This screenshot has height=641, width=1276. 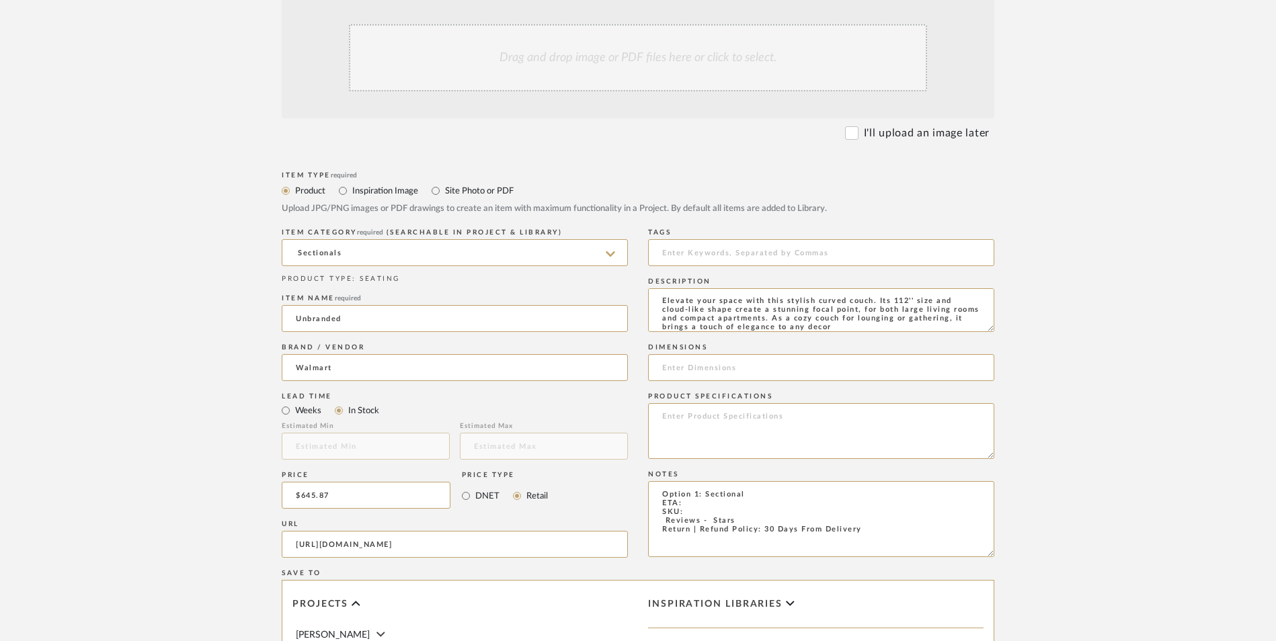 I want to click on div: Notes, so click(x=821, y=475).